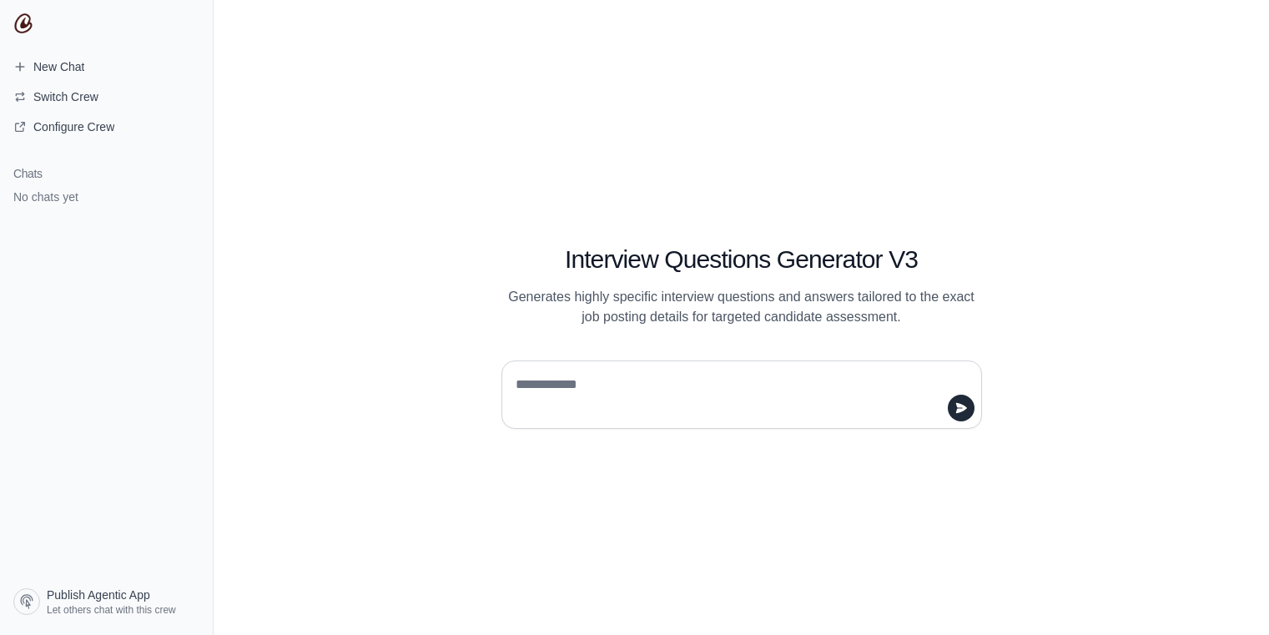 The image size is (1269, 635). I want to click on button: Switch Crew, so click(106, 97).